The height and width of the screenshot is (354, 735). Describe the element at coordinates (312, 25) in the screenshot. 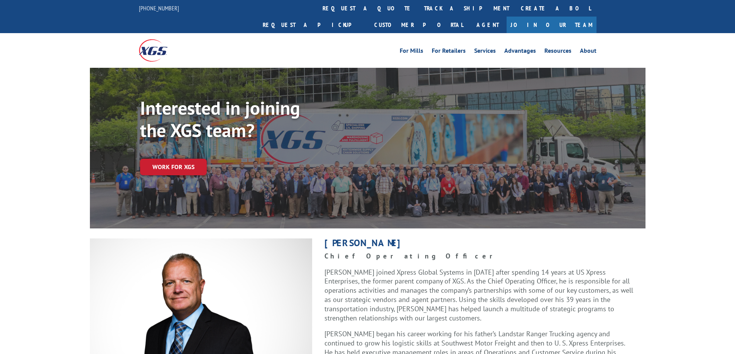

I see `a: Request a pickup` at that location.